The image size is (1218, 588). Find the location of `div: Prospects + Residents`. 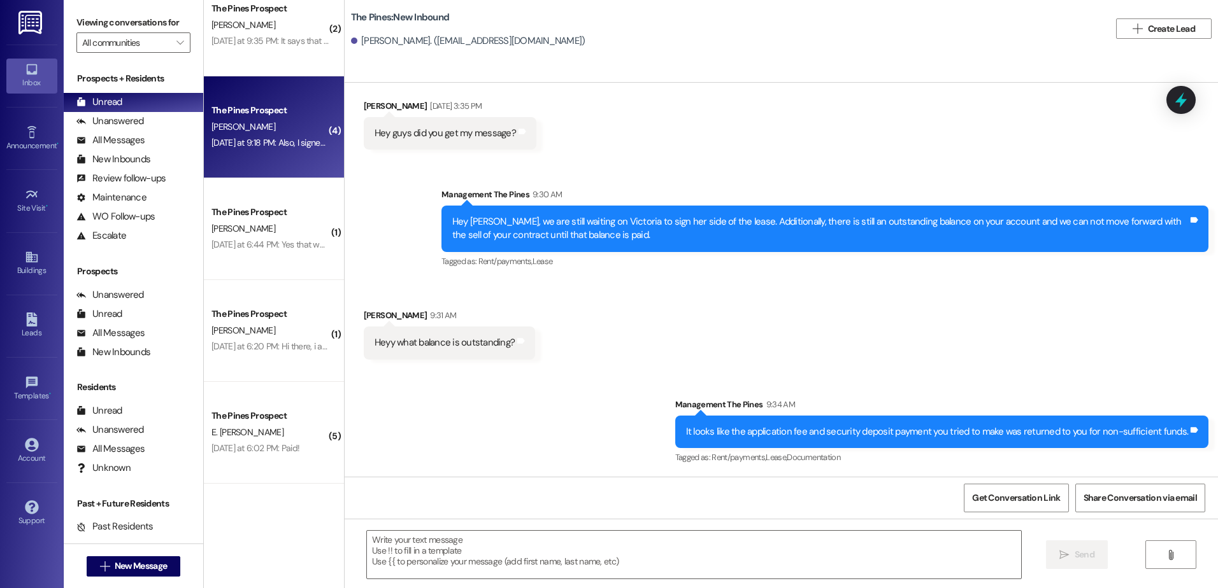

div: Prospects + Residents is located at coordinates (133, 78).